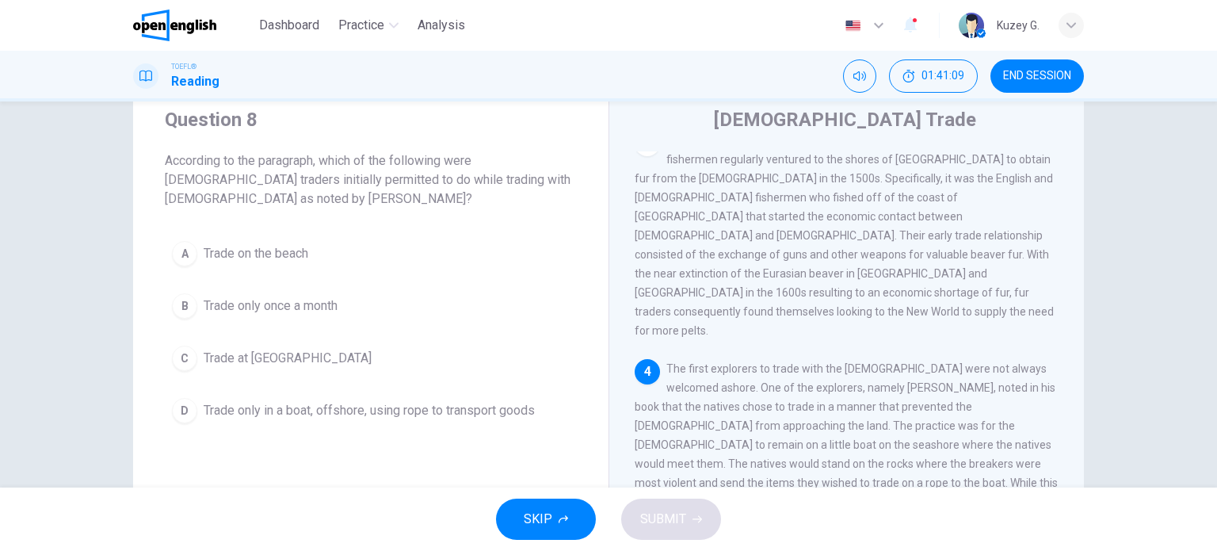 This screenshot has height=551, width=1217. What do you see at coordinates (647, 372) in the screenshot?
I see `div: 4` at bounding box center [647, 372].